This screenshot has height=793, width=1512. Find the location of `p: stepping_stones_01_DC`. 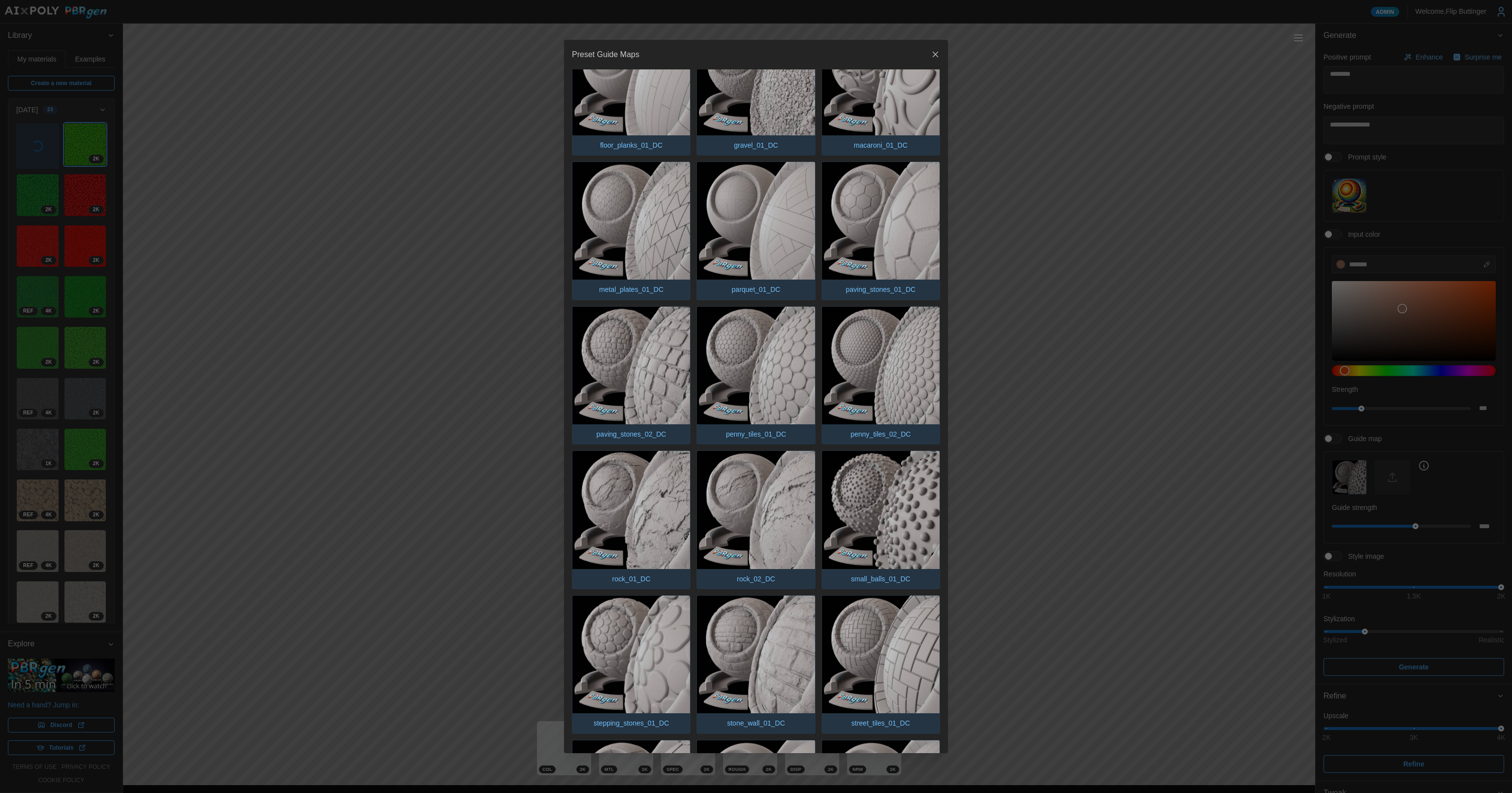

p: stepping_stones_01_DC is located at coordinates (631, 723).